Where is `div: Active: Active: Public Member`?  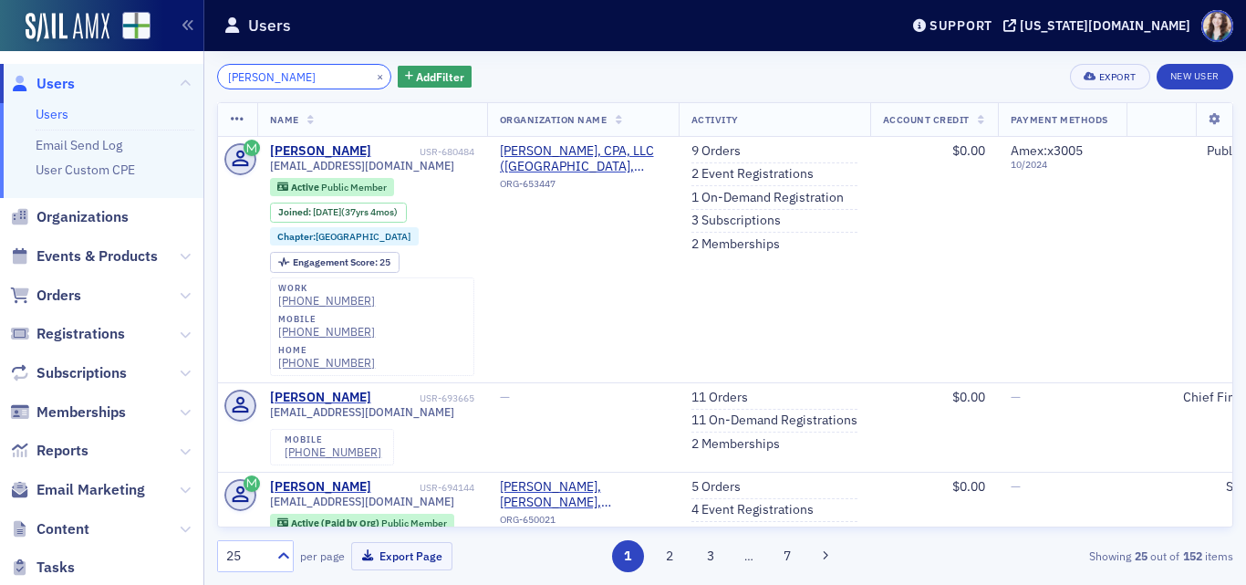
div: Active: Active: Public Member is located at coordinates (332, 187).